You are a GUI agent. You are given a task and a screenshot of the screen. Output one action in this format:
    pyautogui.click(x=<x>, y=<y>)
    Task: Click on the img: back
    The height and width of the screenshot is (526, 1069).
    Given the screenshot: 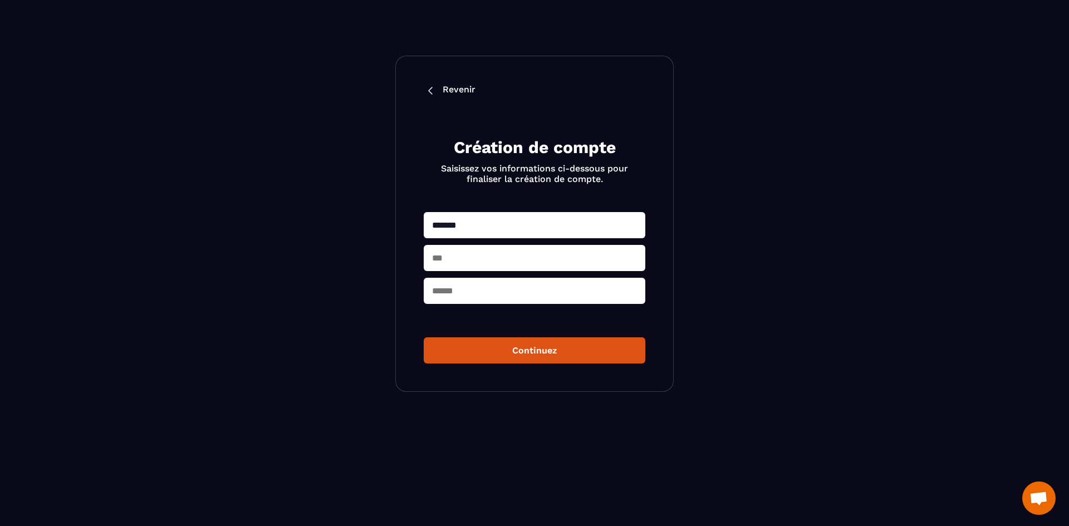 What is the action you would take?
    pyautogui.click(x=430, y=91)
    